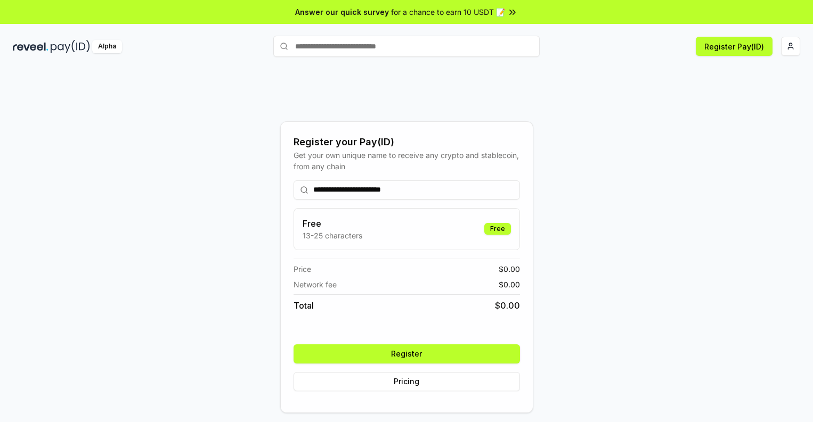 This screenshot has height=422, width=813. I want to click on img: pay_id, so click(70, 46).